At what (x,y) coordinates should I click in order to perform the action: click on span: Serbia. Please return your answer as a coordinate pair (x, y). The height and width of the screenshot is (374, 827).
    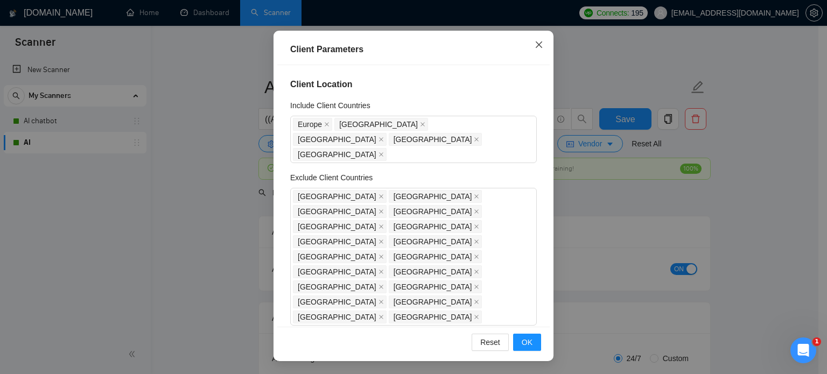
    Looking at the image, I should click on (436, 257).